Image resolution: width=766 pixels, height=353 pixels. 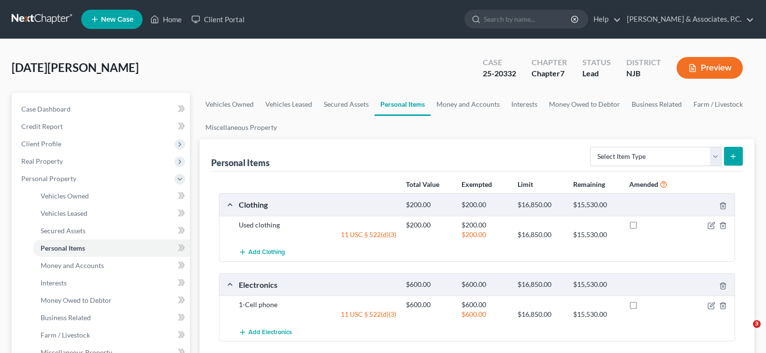 What do you see at coordinates (218, 19) in the screenshot?
I see `a: Client Portal` at bounding box center [218, 19].